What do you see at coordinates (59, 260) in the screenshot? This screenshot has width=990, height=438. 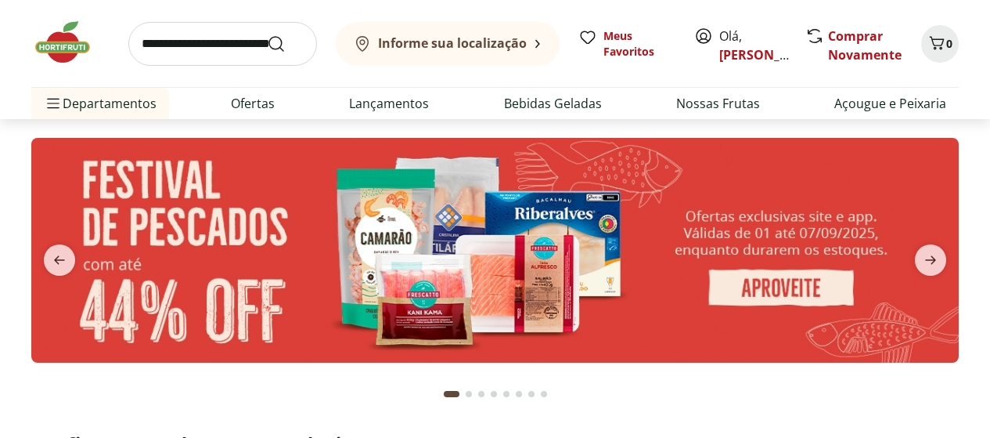 I see `button: previous` at bounding box center [59, 260].